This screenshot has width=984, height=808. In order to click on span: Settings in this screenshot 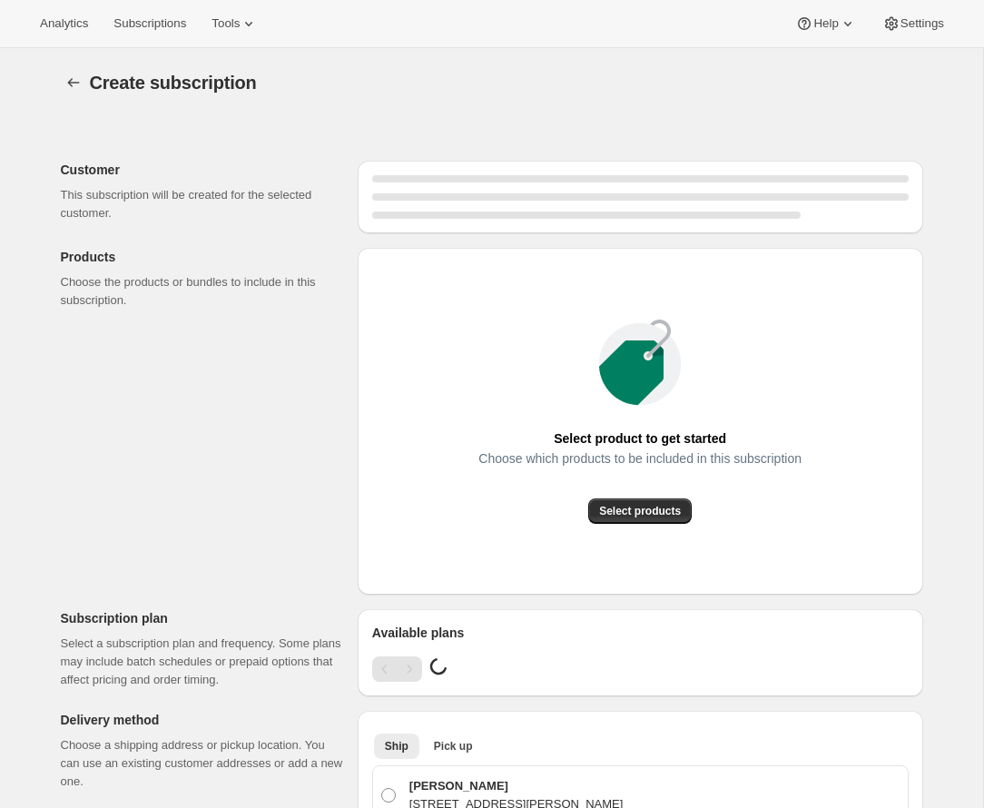, I will do `click(922, 24)`.